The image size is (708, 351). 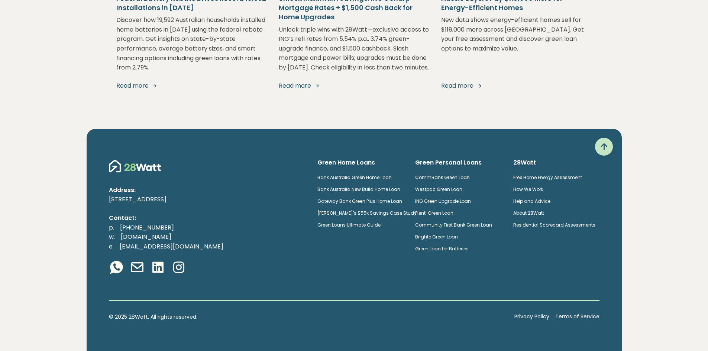 I want to click on span: w., so click(x=112, y=237).